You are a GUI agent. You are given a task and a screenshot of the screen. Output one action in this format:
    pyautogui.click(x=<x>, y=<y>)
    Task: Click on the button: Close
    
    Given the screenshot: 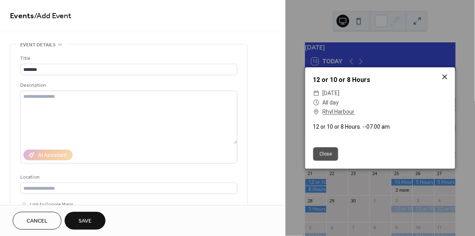 What is the action you would take?
    pyautogui.click(x=325, y=154)
    